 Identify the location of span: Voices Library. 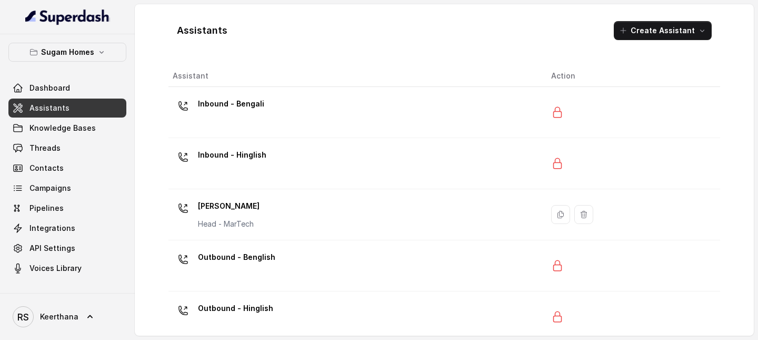
(55, 268).